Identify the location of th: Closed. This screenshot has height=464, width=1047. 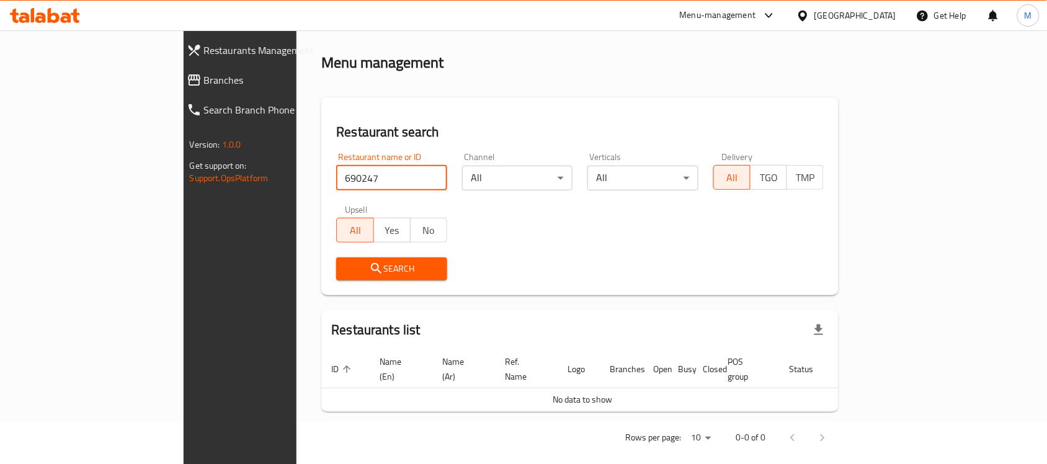
(705, 369).